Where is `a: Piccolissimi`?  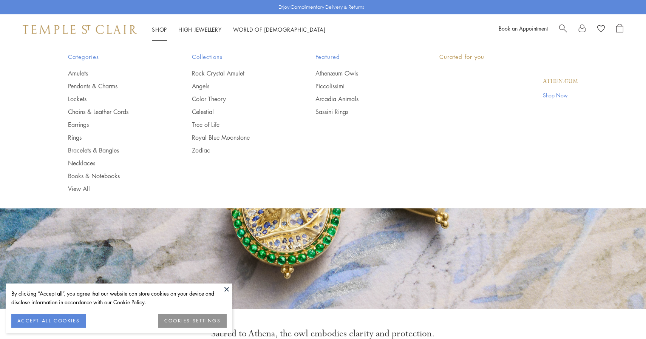 a: Piccolissimi is located at coordinates (363, 86).